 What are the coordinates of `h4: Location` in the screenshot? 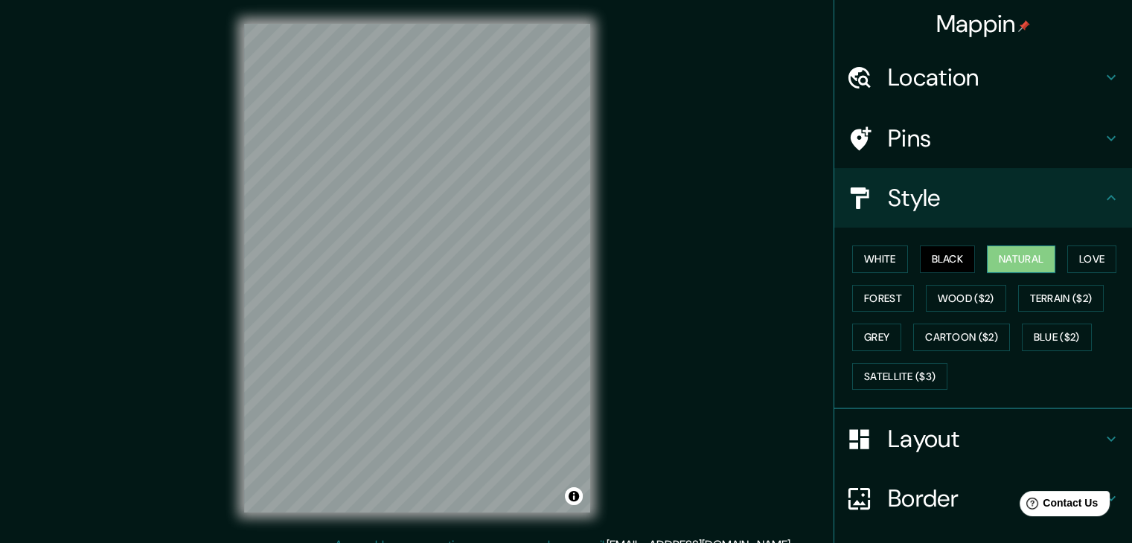 It's located at (995, 77).